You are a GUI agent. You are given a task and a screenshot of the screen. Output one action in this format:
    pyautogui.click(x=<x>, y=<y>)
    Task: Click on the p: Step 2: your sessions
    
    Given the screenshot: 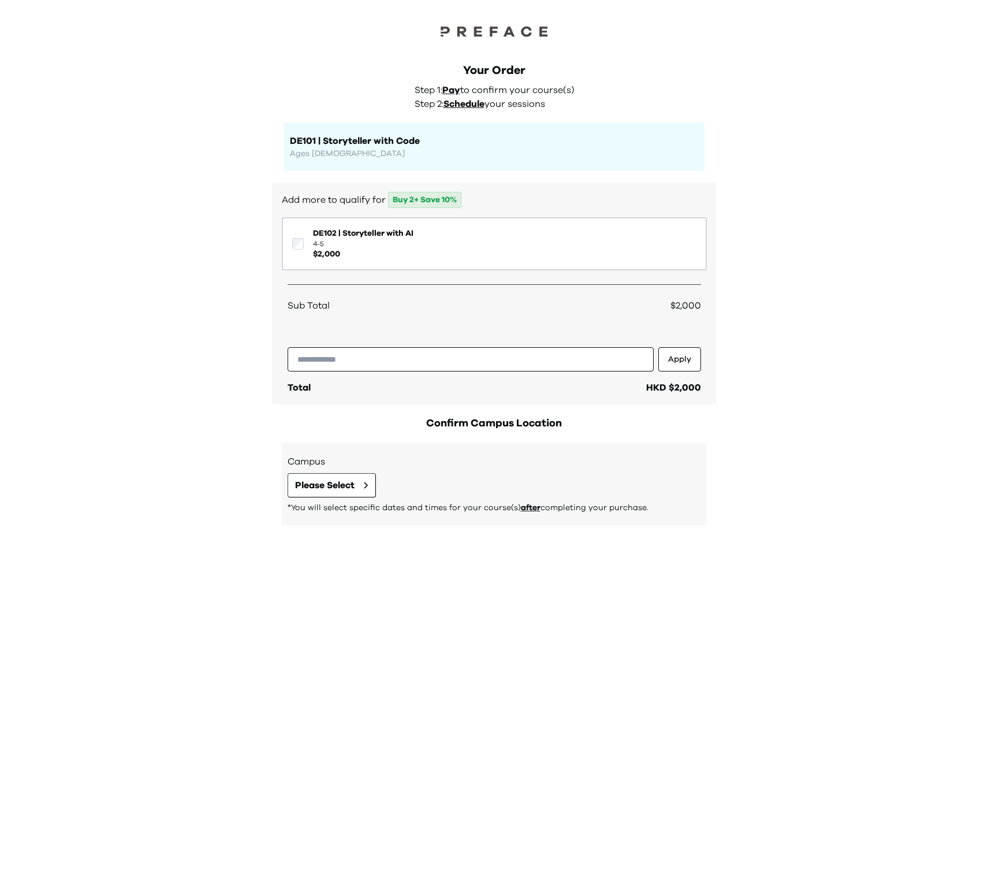 What is the action you would take?
    pyautogui.click(x=498, y=104)
    